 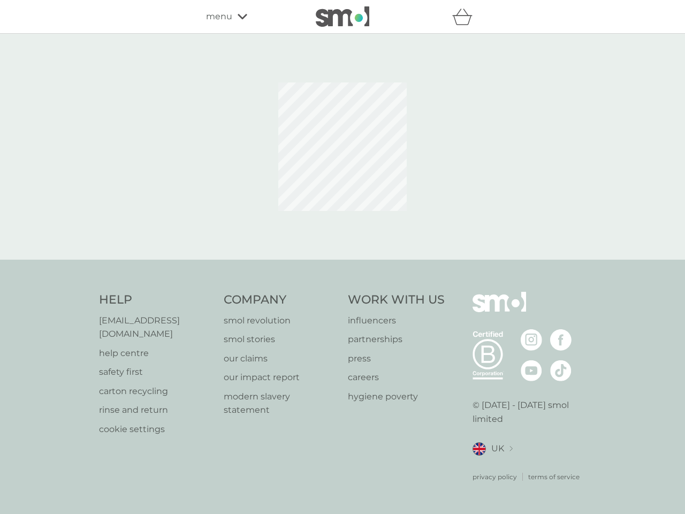 What do you see at coordinates (280, 403) in the screenshot?
I see `p: modern slavery statement` at bounding box center [280, 403].